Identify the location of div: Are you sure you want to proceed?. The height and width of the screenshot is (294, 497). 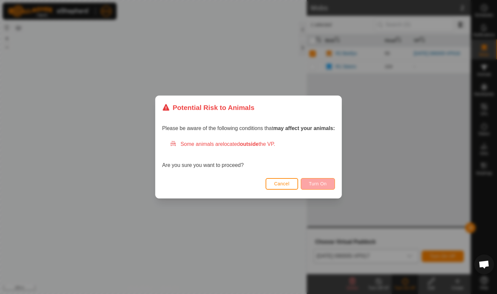
(249, 155).